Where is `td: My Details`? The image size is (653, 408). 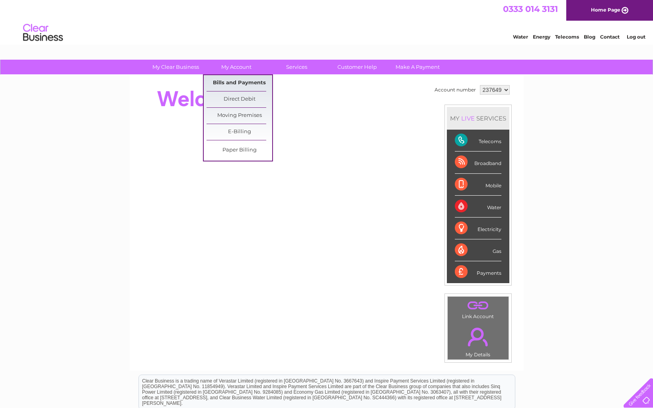
td: My Details is located at coordinates (478, 341).